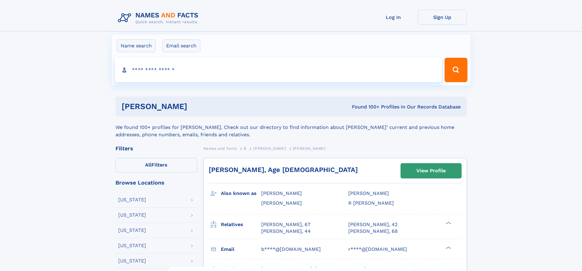 This screenshot has height=271, width=582. I want to click on button: Search Button, so click(456, 70).